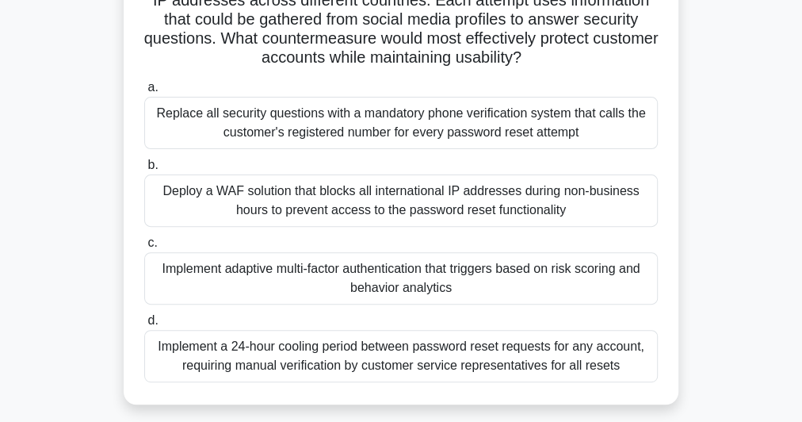  I want to click on div: Deploy a WAF solution that blocks all international IP addresses during non-business hours to pre..., so click(401, 201).